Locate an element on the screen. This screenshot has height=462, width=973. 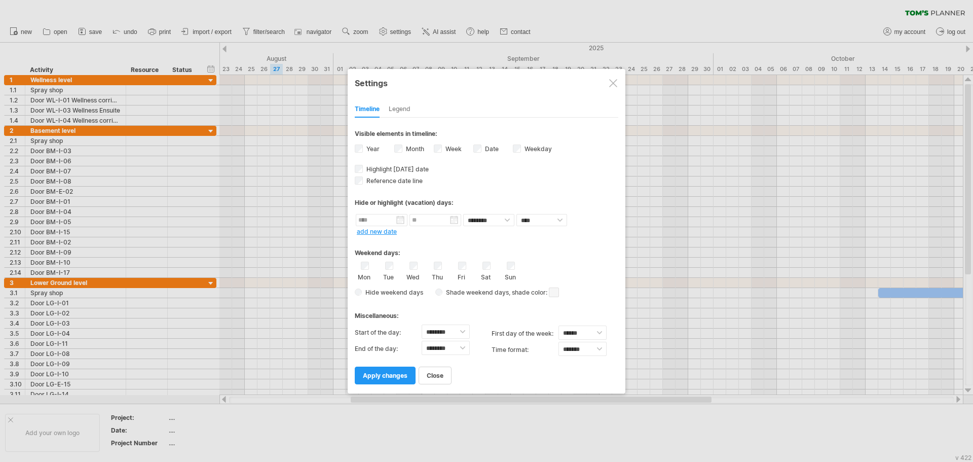
label: End of the day: is located at coordinates (388, 349).